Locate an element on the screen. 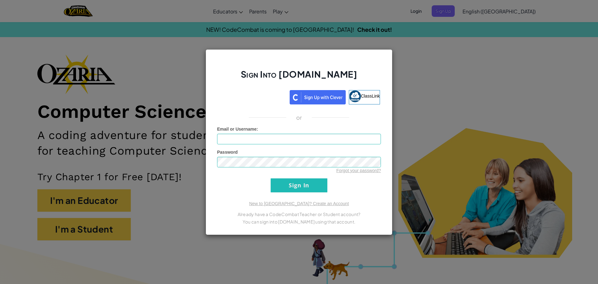 The width and height of the screenshot is (598, 284). span: Password is located at coordinates (228, 152).